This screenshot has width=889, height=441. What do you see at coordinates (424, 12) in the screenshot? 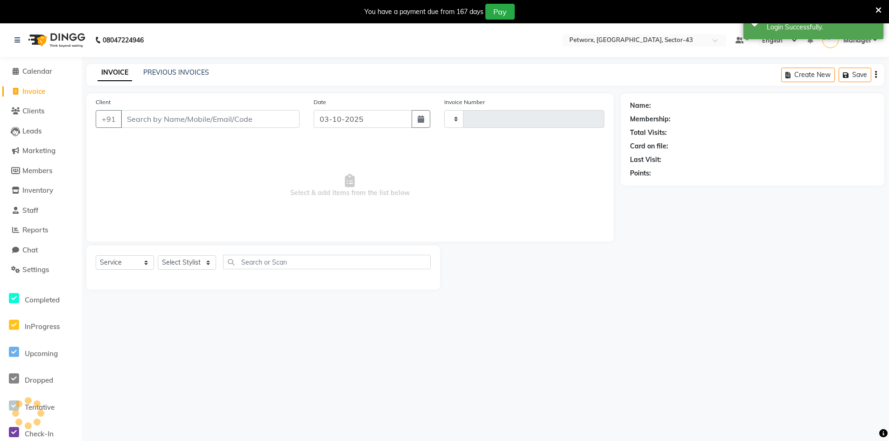
I see `div: You have a payment due from 167 days` at bounding box center [424, 12].